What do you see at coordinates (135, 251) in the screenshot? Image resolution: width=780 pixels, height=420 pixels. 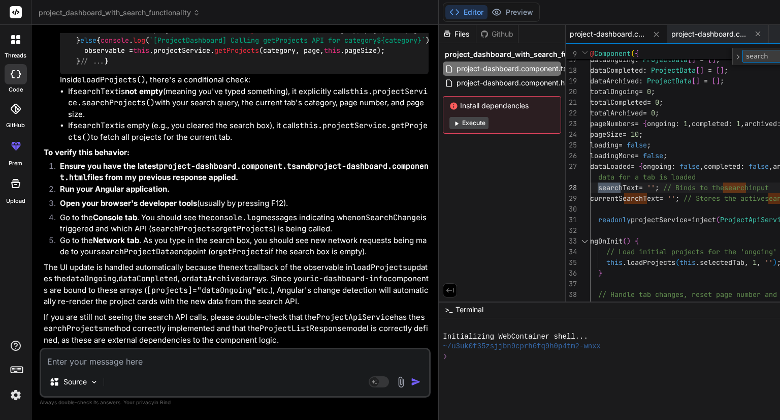 I see `code: searchProjectData` at bounding box center [135, 251].